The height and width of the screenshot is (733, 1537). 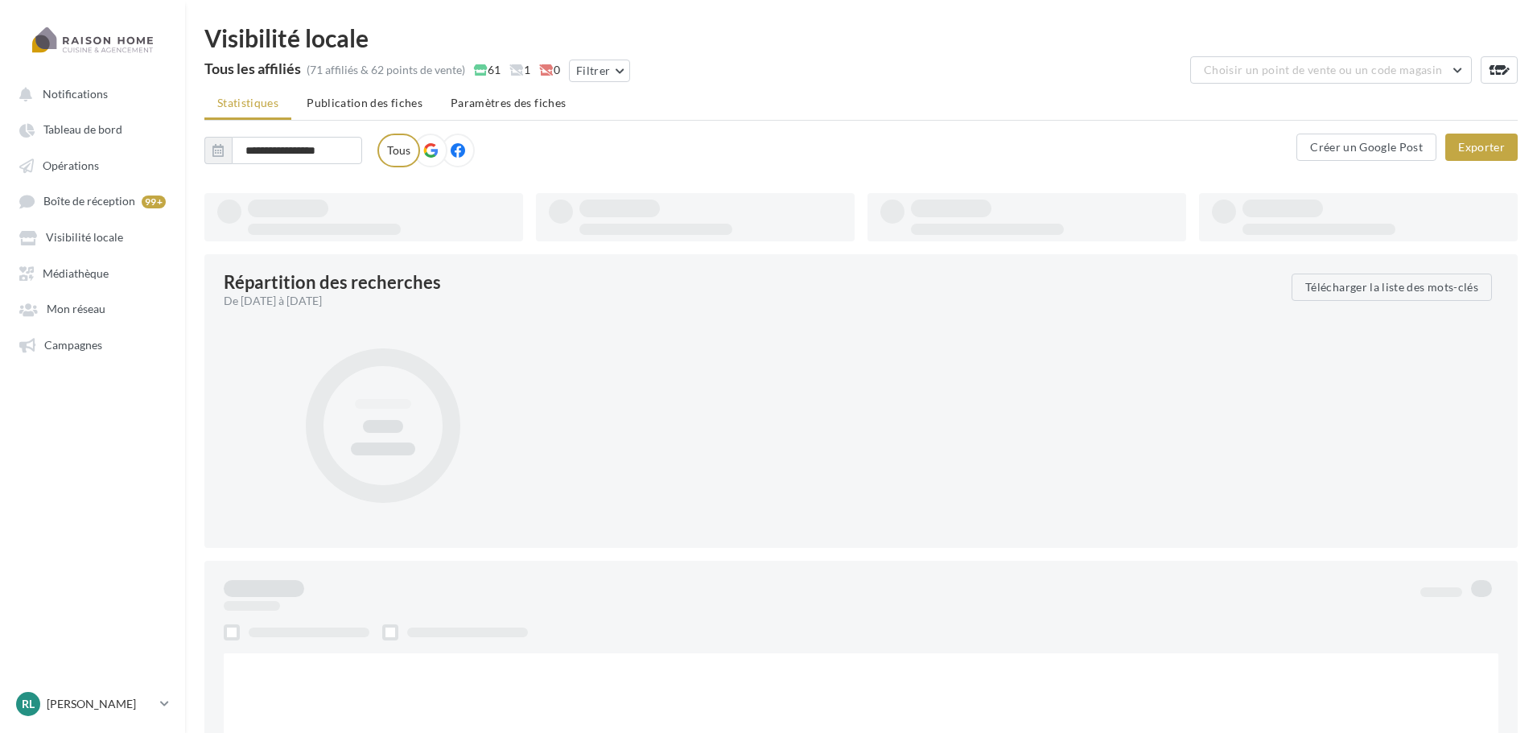 What do you see at coordinates (332, 282) in the screenshot?
I see `div: Répartition des recherches` at bounding box center [332, 282].